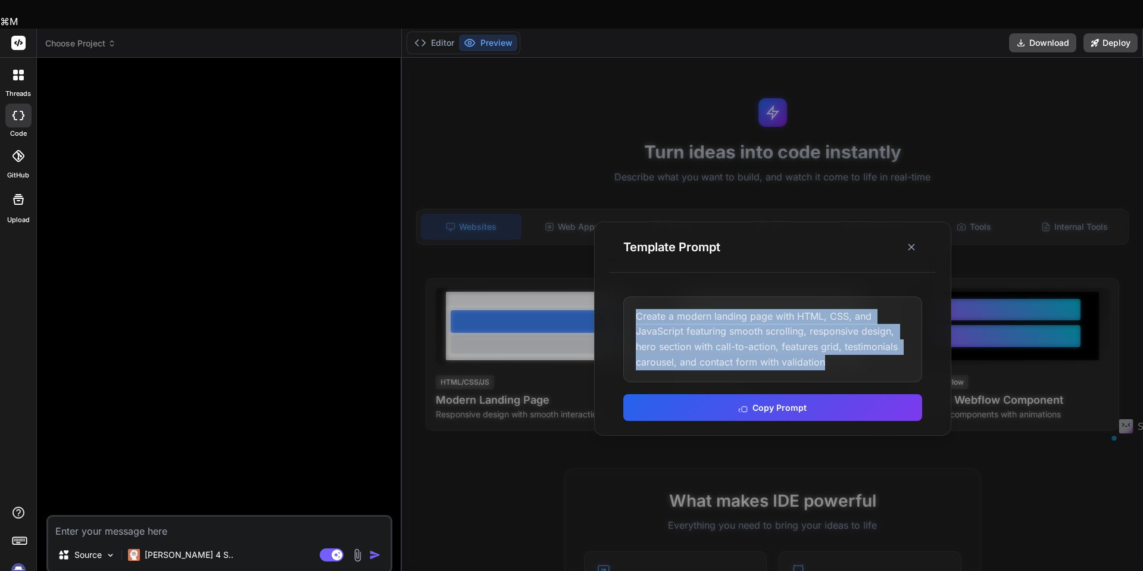  Describe the element at coordinates (80, 43) in the screenshot. I see `span: Choose Project` at that location.